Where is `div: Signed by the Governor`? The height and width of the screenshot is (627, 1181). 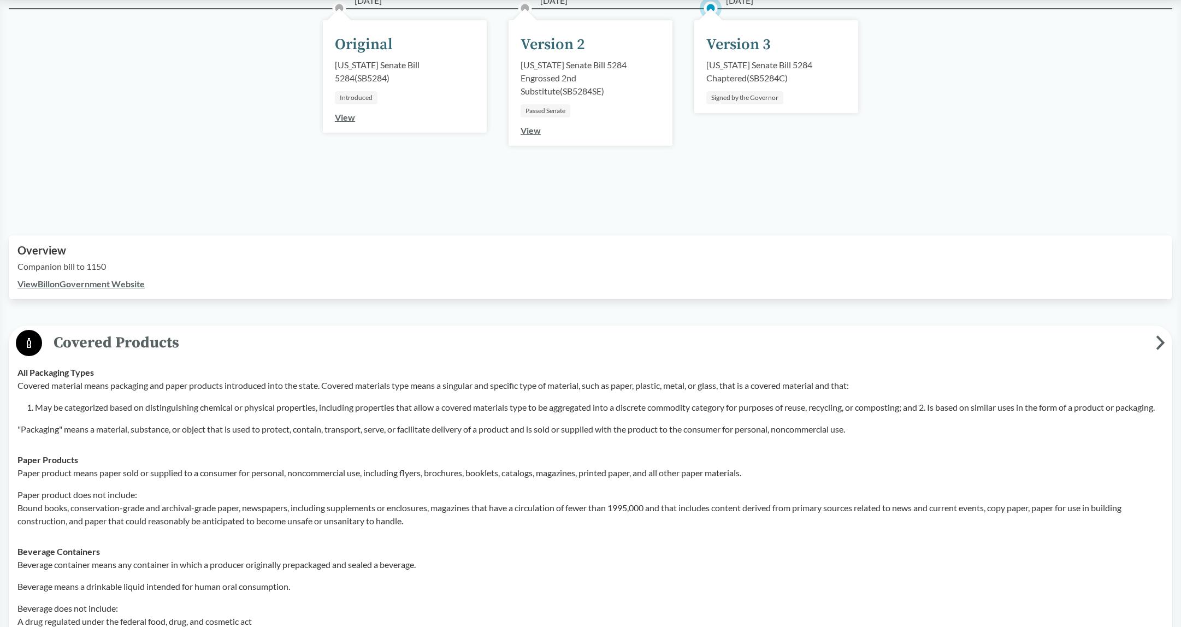
div: Signed by the Governor is located at coordinates (744, 98).